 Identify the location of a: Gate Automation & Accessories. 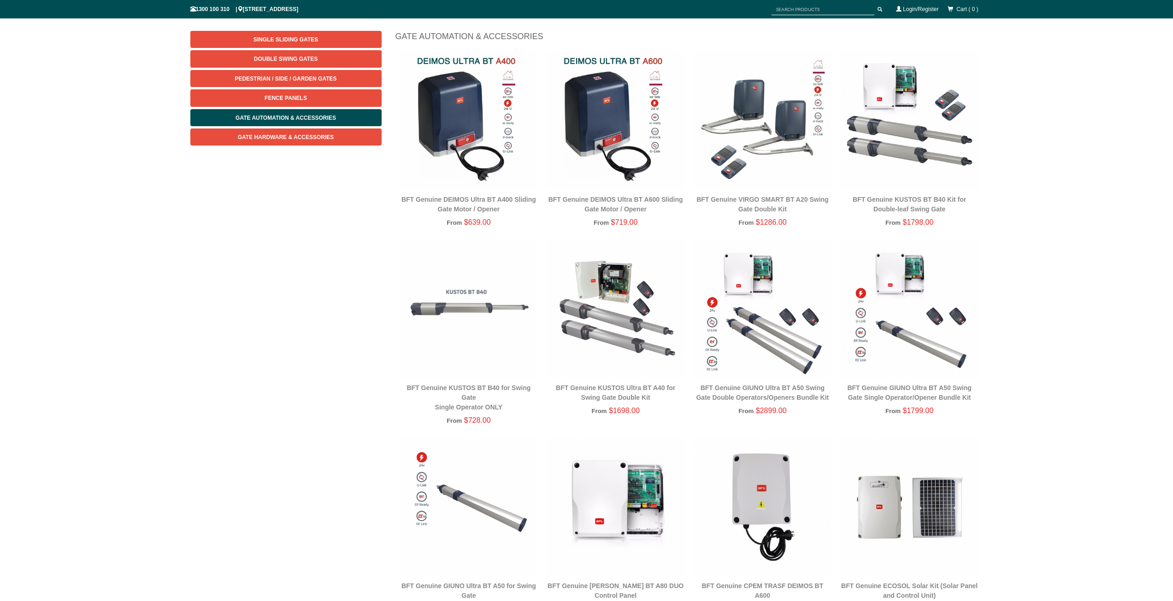
(286, 118).